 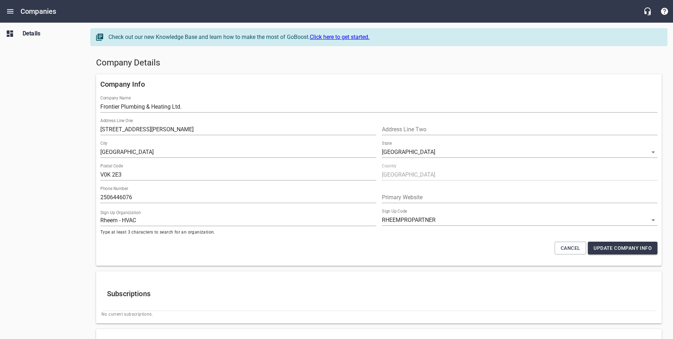 I want to click on button: Update Company Info, so click(x=623, y=248).